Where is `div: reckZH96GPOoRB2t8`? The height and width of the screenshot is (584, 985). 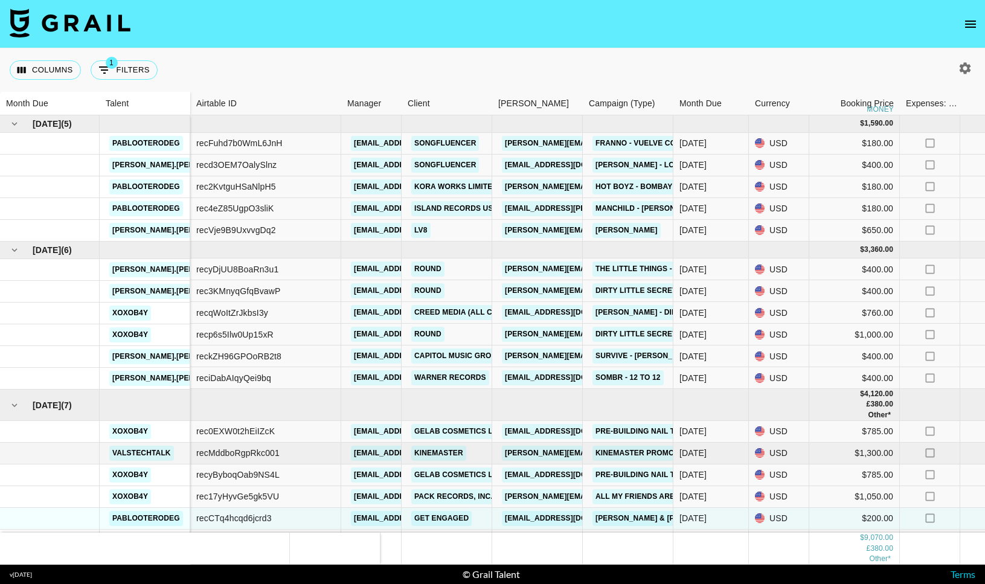
div: reckZH96GPOoRB2t8 is located at coordinates (239, 356).